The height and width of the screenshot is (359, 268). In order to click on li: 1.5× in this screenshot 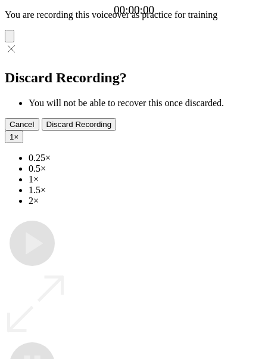, I will do `click(146, 190)`.